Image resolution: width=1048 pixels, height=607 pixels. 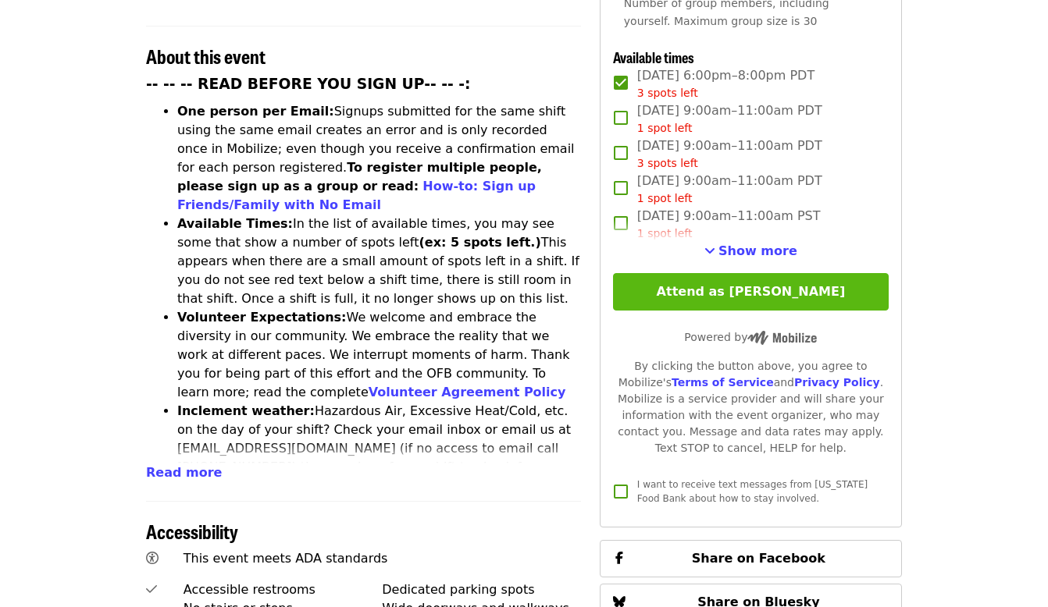 What do you see at coordinates (781, 338) in the screenshot?
I see `img: Powered by Mobilize` at bounding box center [781, 338].